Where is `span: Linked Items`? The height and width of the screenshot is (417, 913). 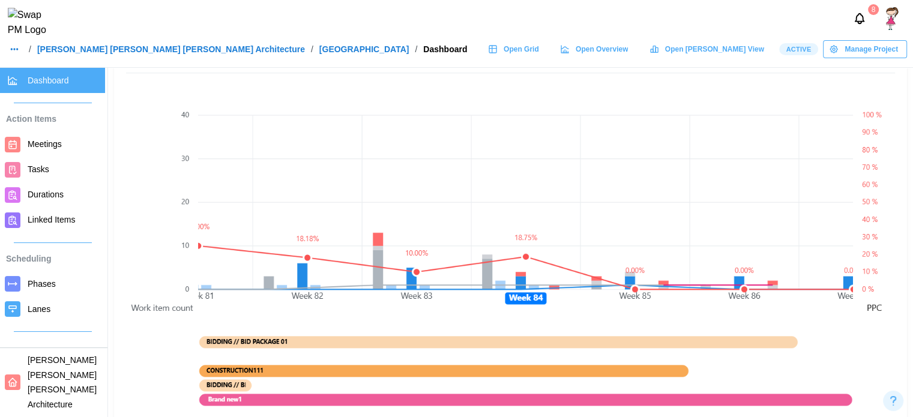
span: Linked Items is located at coordinates (51, 220).